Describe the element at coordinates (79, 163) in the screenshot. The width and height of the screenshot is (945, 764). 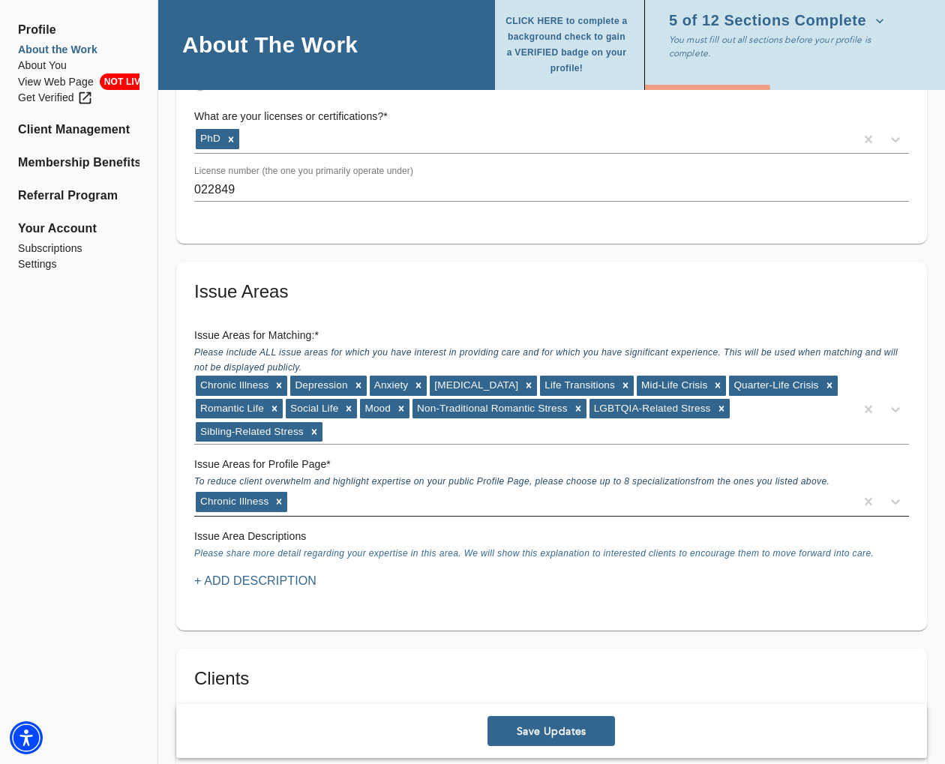
I see `li: Membership Benefits` at that location.